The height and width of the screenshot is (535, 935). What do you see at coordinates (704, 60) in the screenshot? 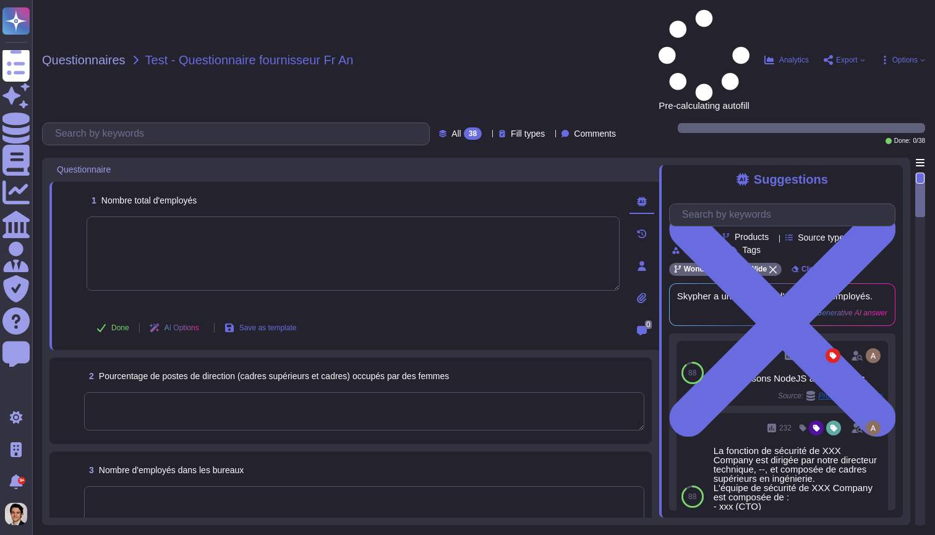
I see `span: Pre-calculating autofill` at bounding box center [704, 60].